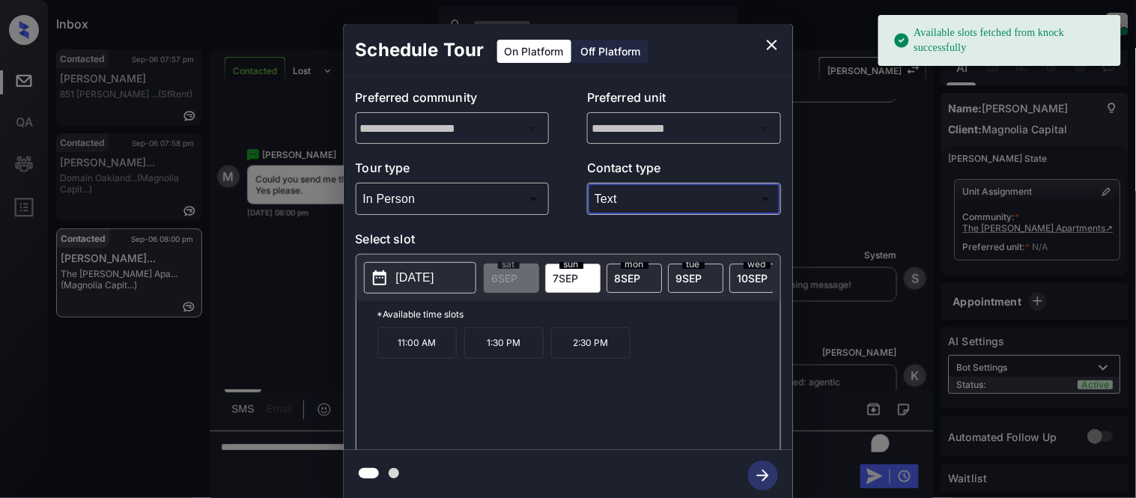  I want to click on span: 7 SEP, so click(566, 278).